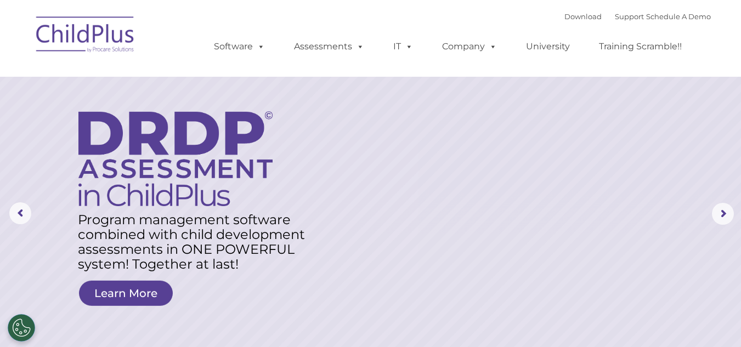  What do you see at coordinates (470, 47) in the screenshot?
I see `a: Company` at bounding box center [470, 47].